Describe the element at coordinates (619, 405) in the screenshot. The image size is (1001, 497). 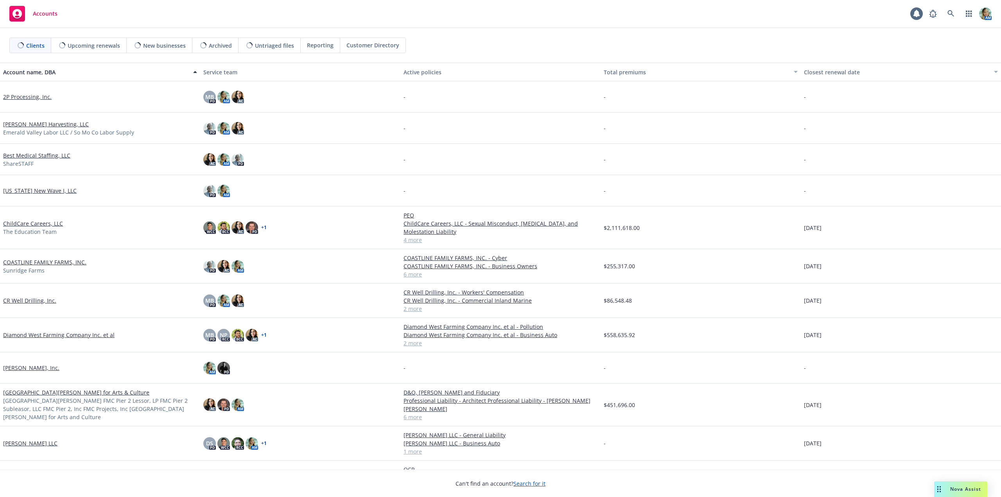
I see `span: $451,696.00` at that location.